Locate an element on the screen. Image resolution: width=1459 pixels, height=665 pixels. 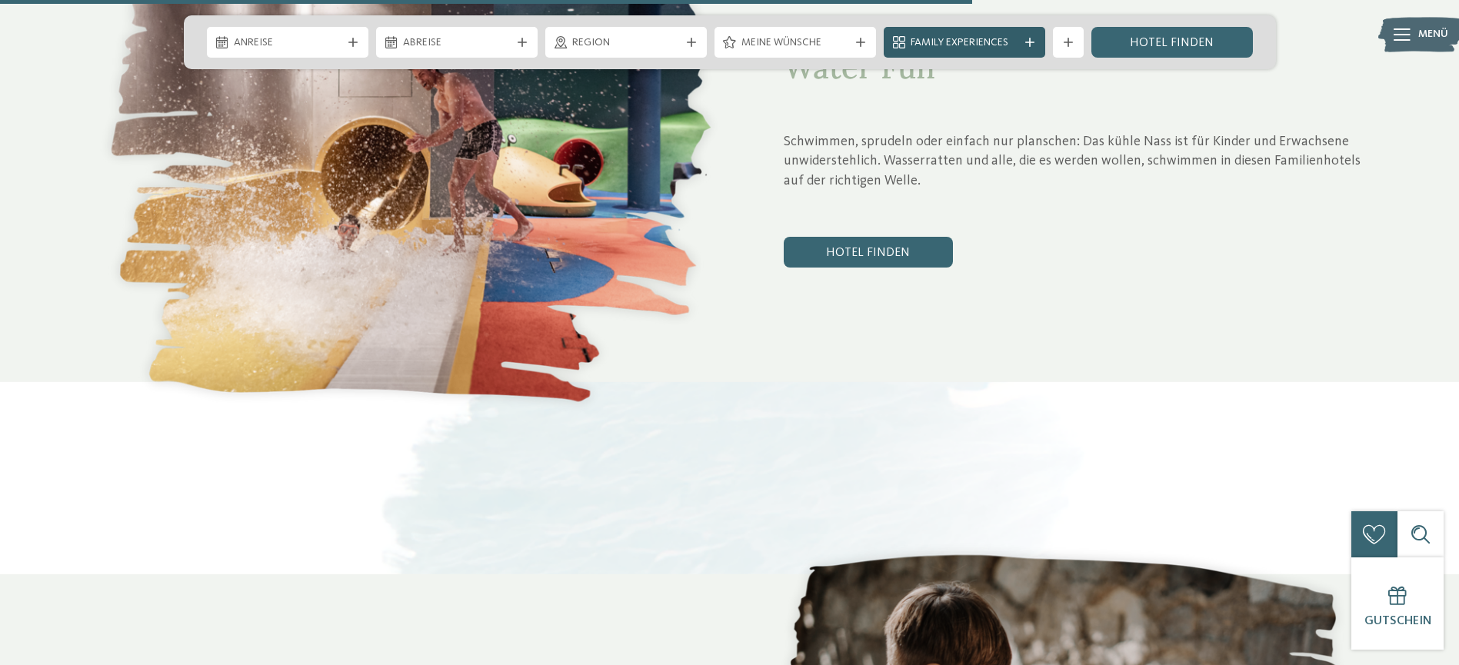
span: Gutschein is located at coordinates (1398, 622).